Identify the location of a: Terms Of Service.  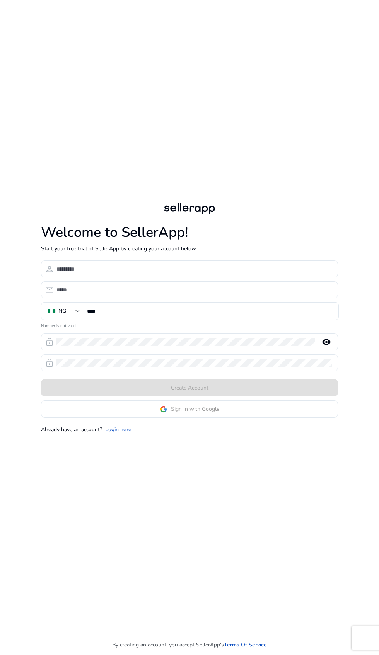
(245, 644).